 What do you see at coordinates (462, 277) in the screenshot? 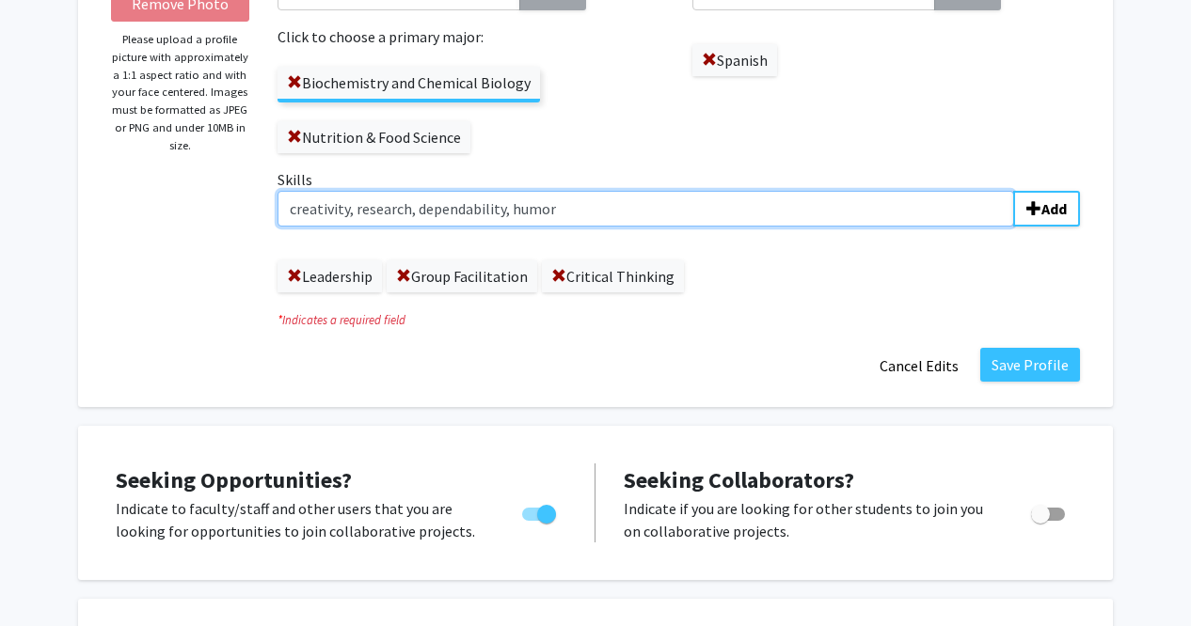
I see `label: Group Facilitation` at bounding box center [462, 277].